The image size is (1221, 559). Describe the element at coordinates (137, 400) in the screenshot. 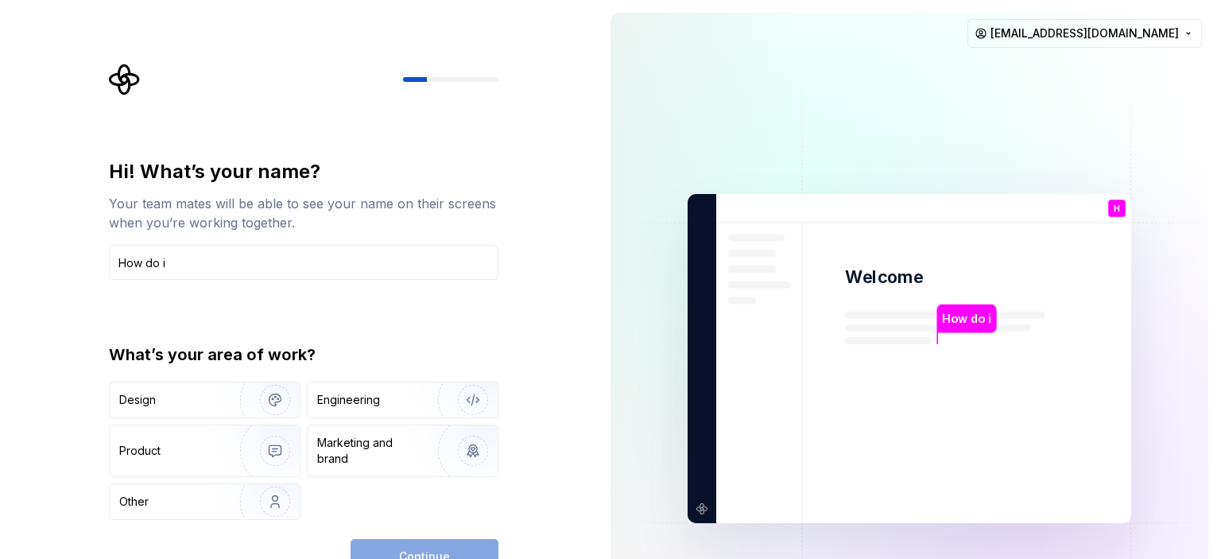

I see `div: Design` at that location.